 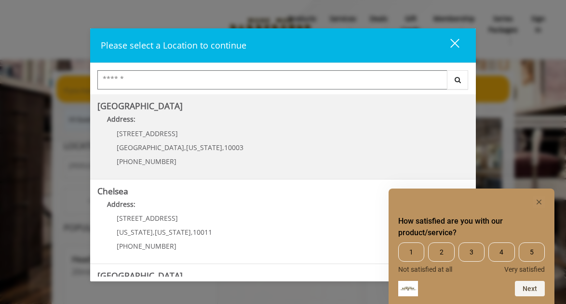 What do you see at coordinates (539, 202) in the screenshot?
I see `button: Hide survey` at bounding box center [539, 202].